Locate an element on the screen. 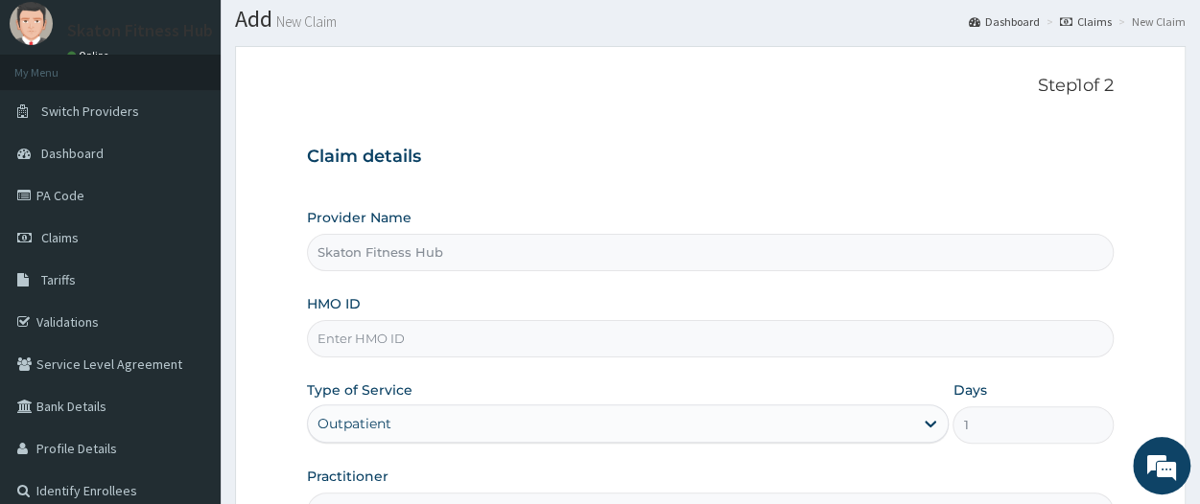 Image resolution: width=1200 pixels, height=504 pixels. label: Days is located at coordinates (969, 390).